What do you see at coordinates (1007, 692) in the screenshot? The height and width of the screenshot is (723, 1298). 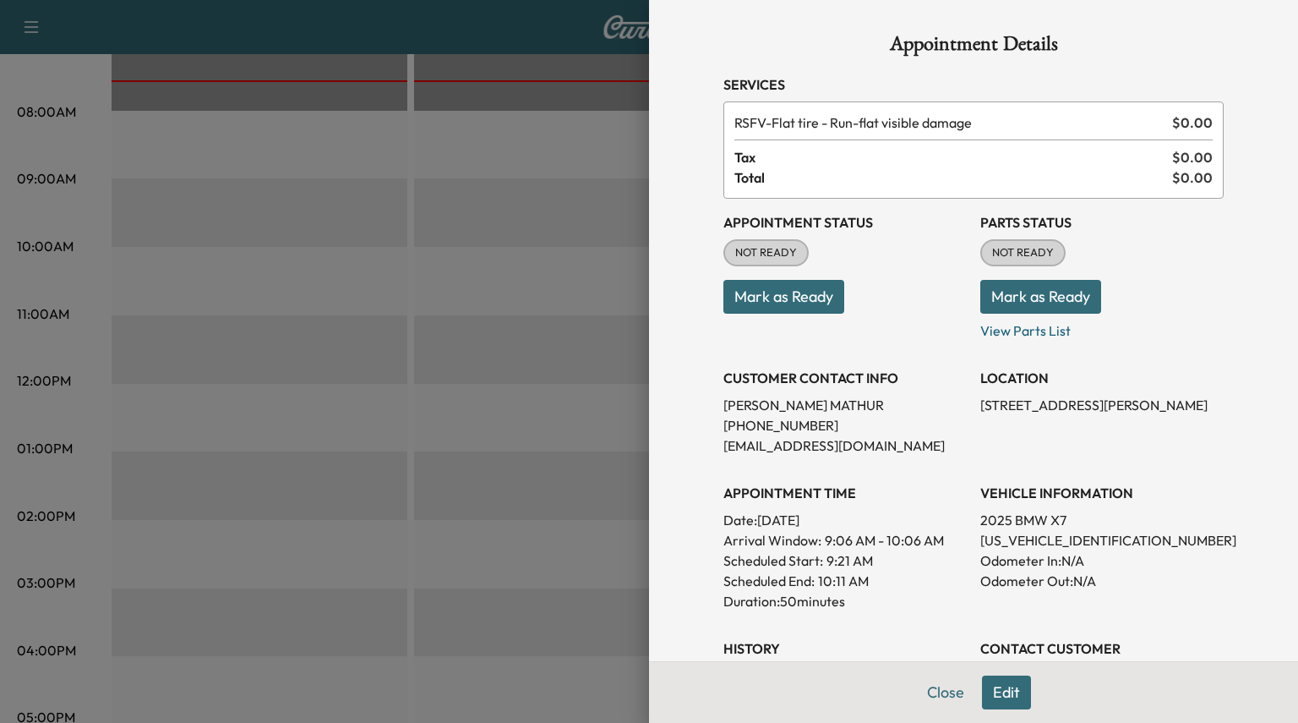 I see `button: Edit` at bounding box center [1007, 692].